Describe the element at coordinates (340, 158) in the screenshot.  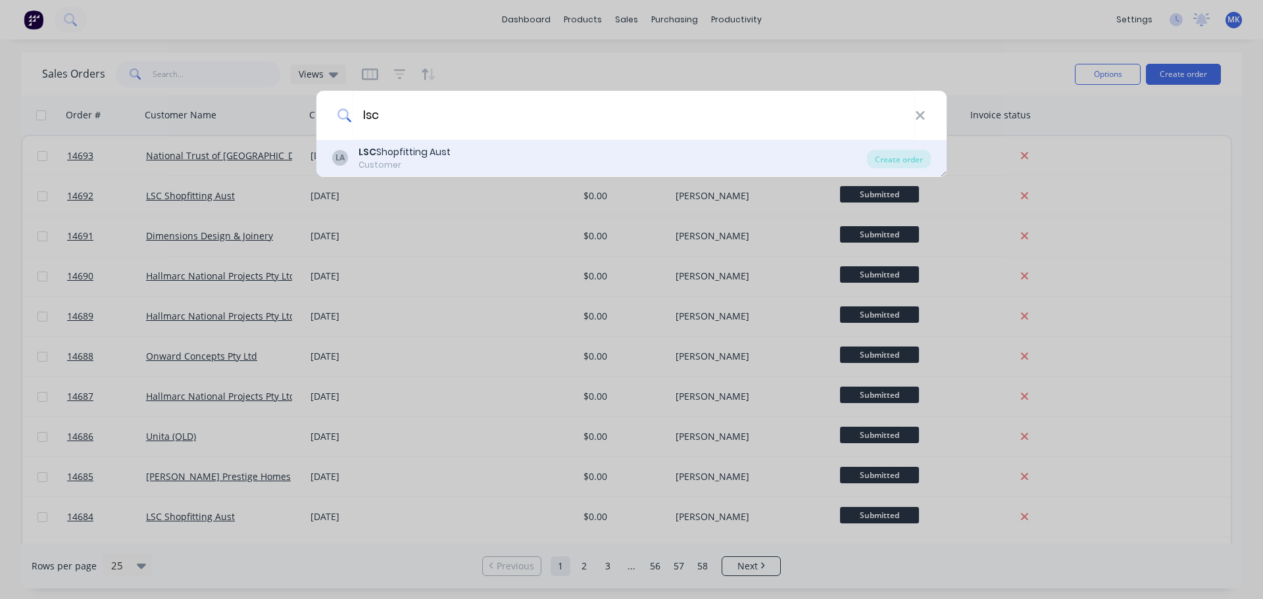
I see `div: LA` at that location.